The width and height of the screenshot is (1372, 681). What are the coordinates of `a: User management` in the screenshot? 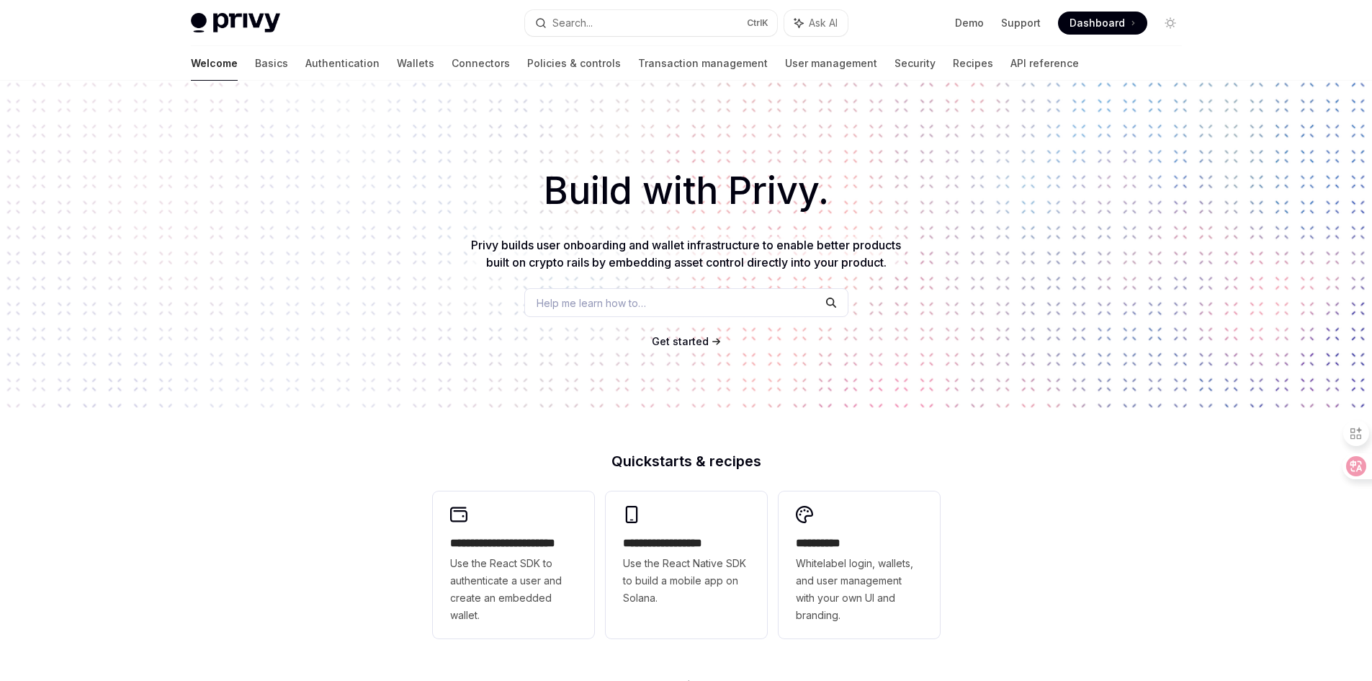 It's located at (831, 63).